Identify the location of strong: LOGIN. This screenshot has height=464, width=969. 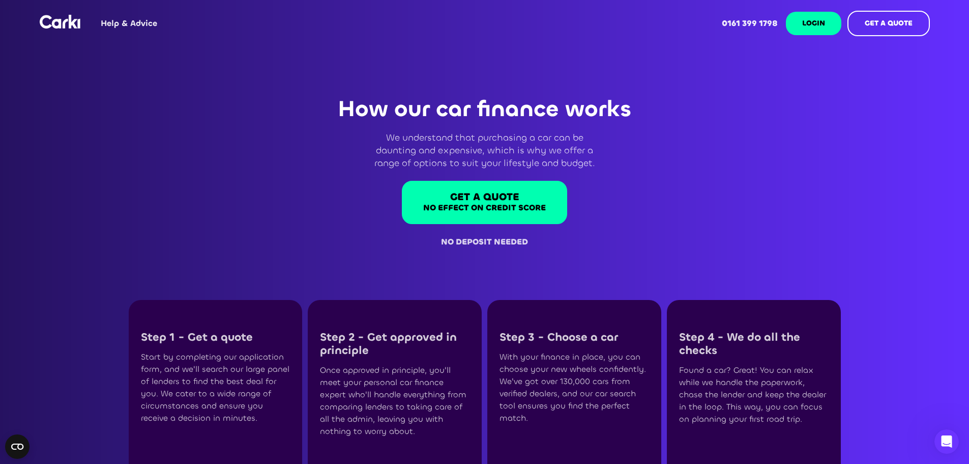
(814, 23).